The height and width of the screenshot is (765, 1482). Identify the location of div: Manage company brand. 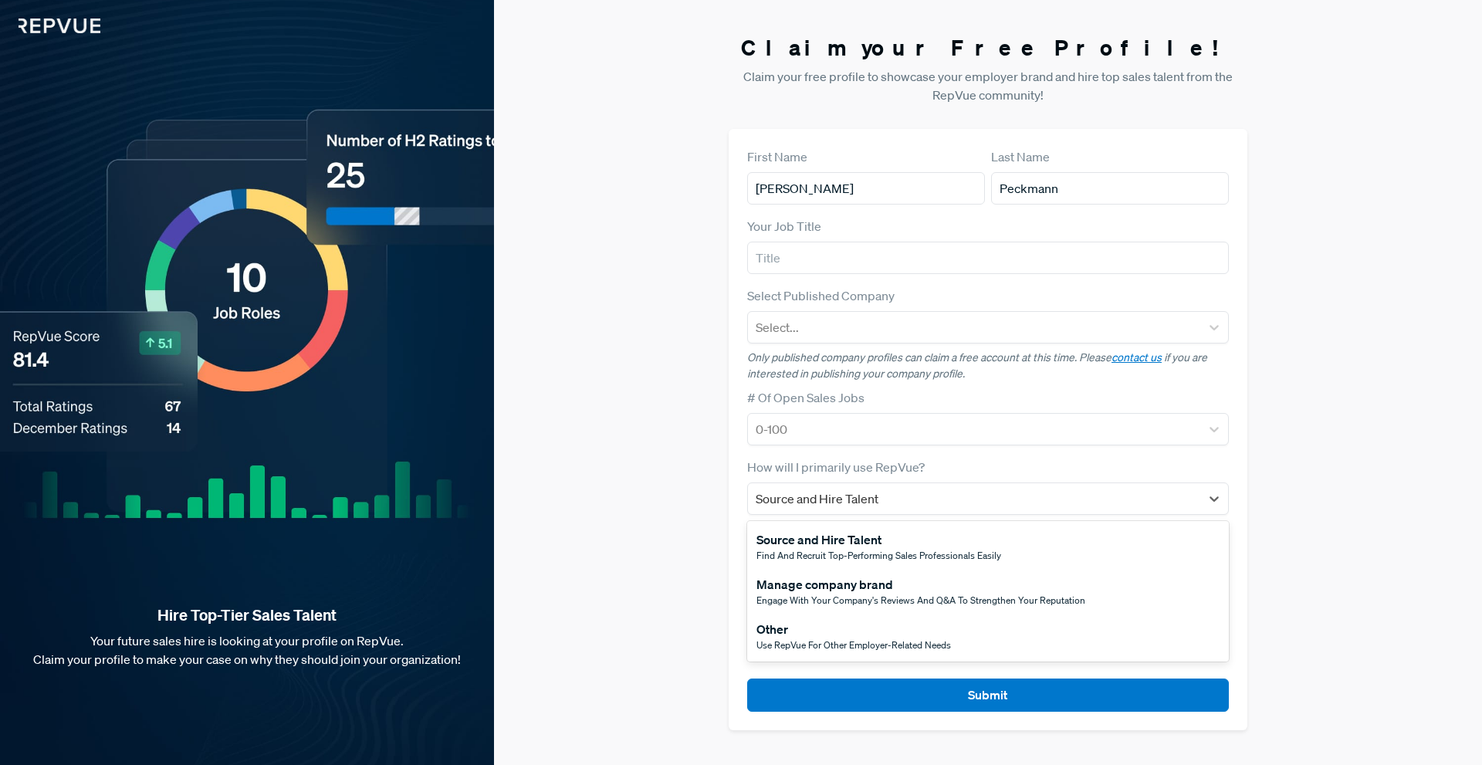
(921, 584).